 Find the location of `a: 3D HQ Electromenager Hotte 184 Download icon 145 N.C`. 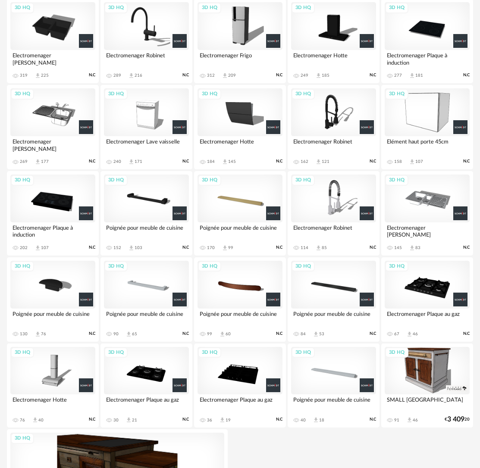

a: 3D HQ Electromenager Hotte 184 Download icon 145 N.C is located at coordinates (240, 127).